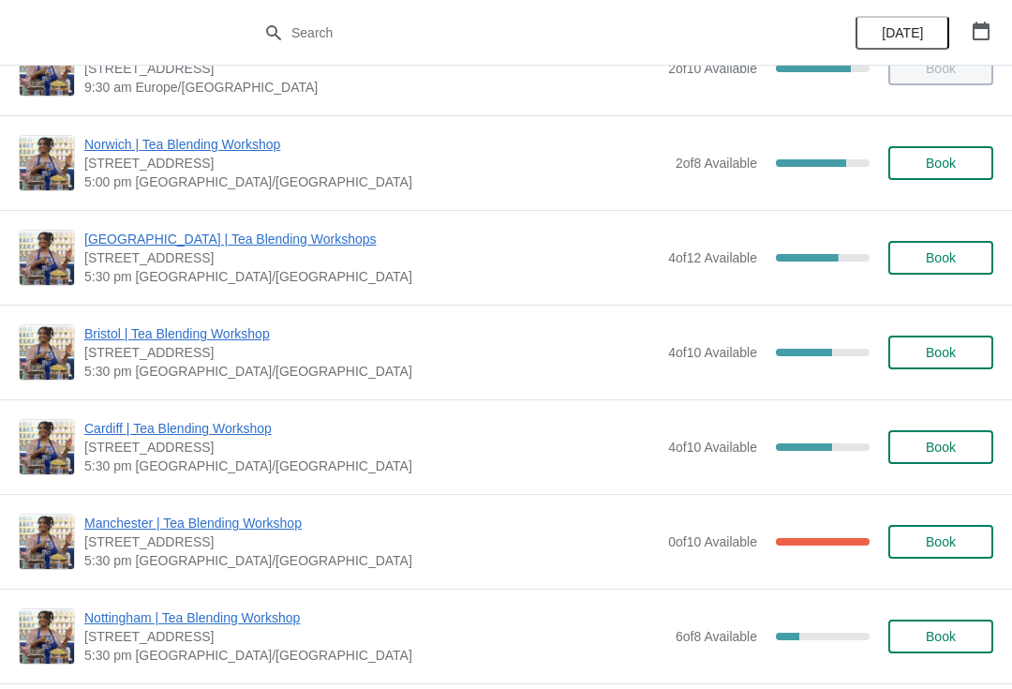 The width and height of the screenshot is (1012, 689). What do you see at coordinates (716, 636) in the screenshot?
I see `span: 6 of 8 Available` at bounding box center [716, 636].